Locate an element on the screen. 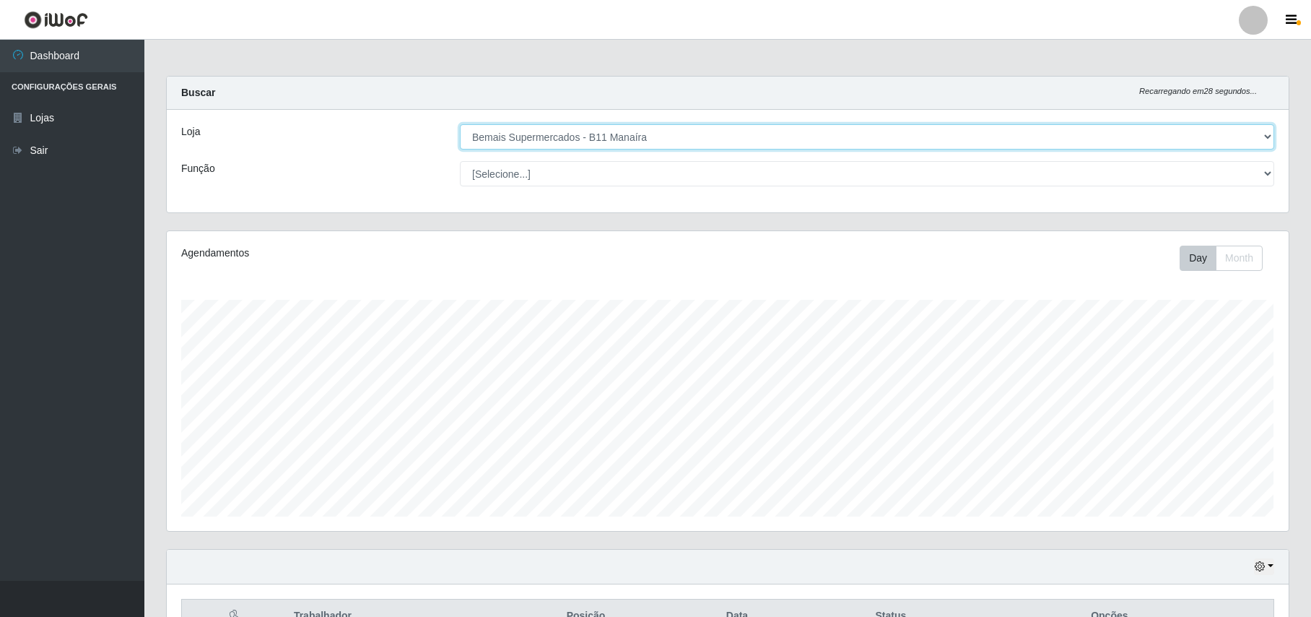  div: Agendamentos is located at coordinates (402, 253).